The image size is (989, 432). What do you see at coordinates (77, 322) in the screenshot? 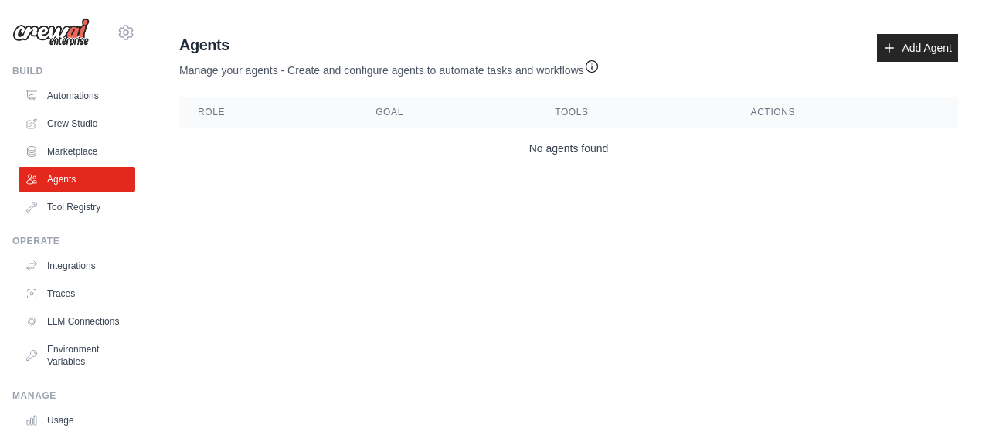
I see `a: LLM Connections` at bounding box center [77, 322].